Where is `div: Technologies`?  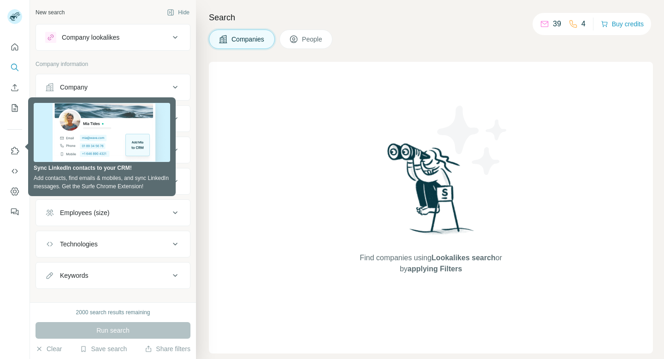 div: Technologies is located at coordinates (79, 244).